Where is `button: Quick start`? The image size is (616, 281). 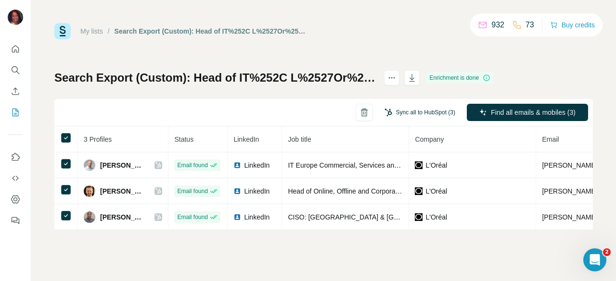 button: Quick start is located at coordinates (15, 49).